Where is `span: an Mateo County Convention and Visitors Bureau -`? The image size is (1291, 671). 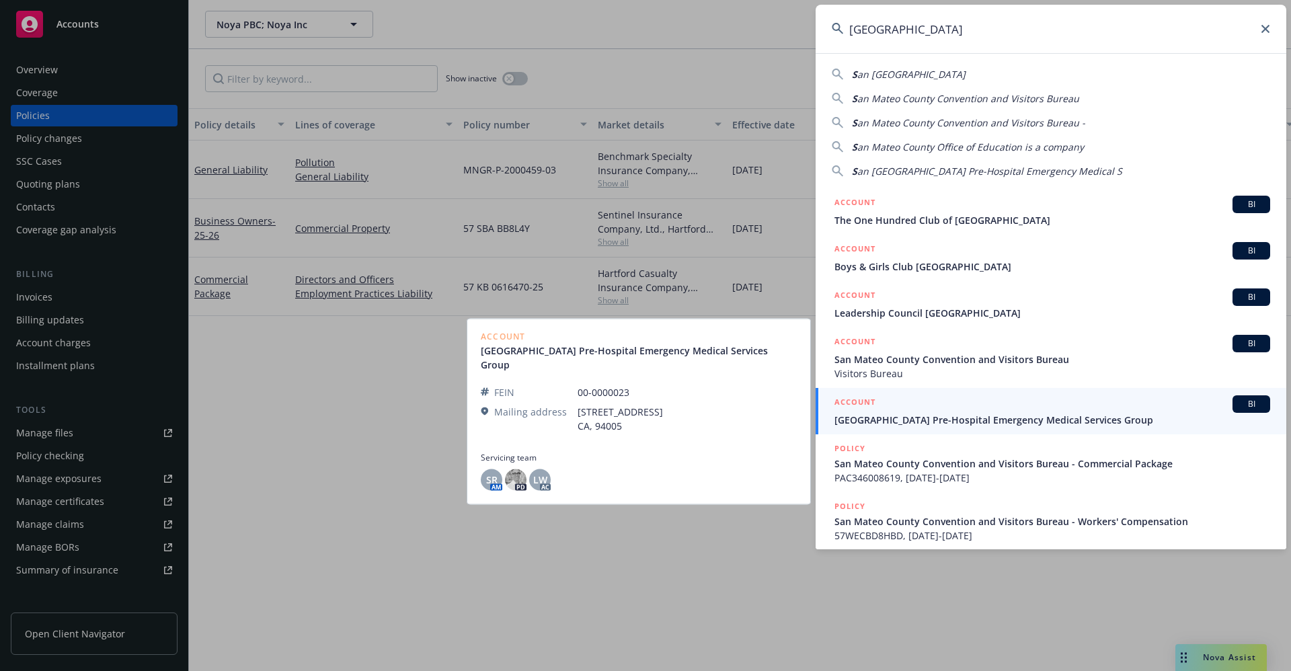
span: an Mateo County Convention and Visitors Bureau - is located at coordinates (971, 122).